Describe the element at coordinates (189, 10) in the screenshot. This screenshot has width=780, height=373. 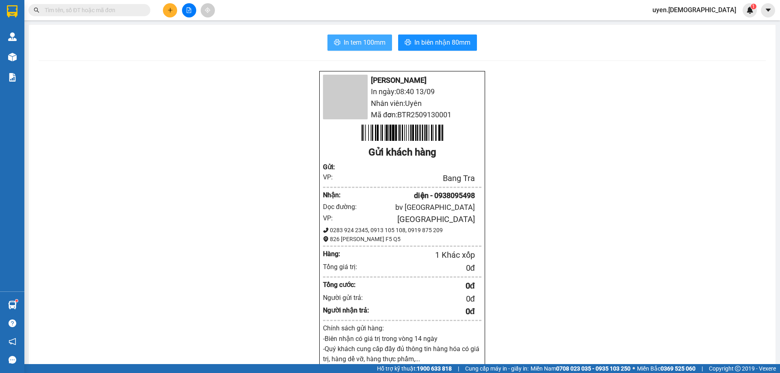
I see `button: file-add` at that location.